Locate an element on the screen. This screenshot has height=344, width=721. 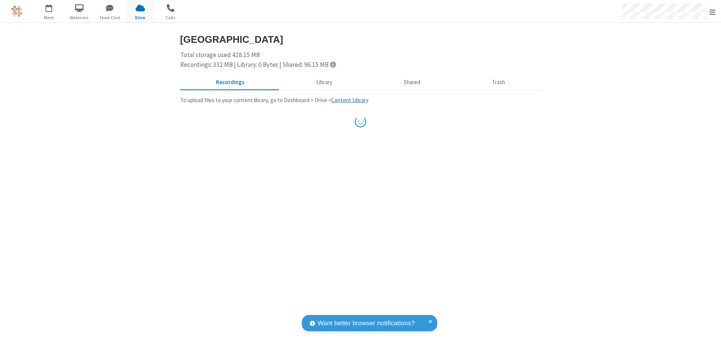
p: To upload files to your content library, go to Dashboard > Drive > . is located at coordinates (361, 100).